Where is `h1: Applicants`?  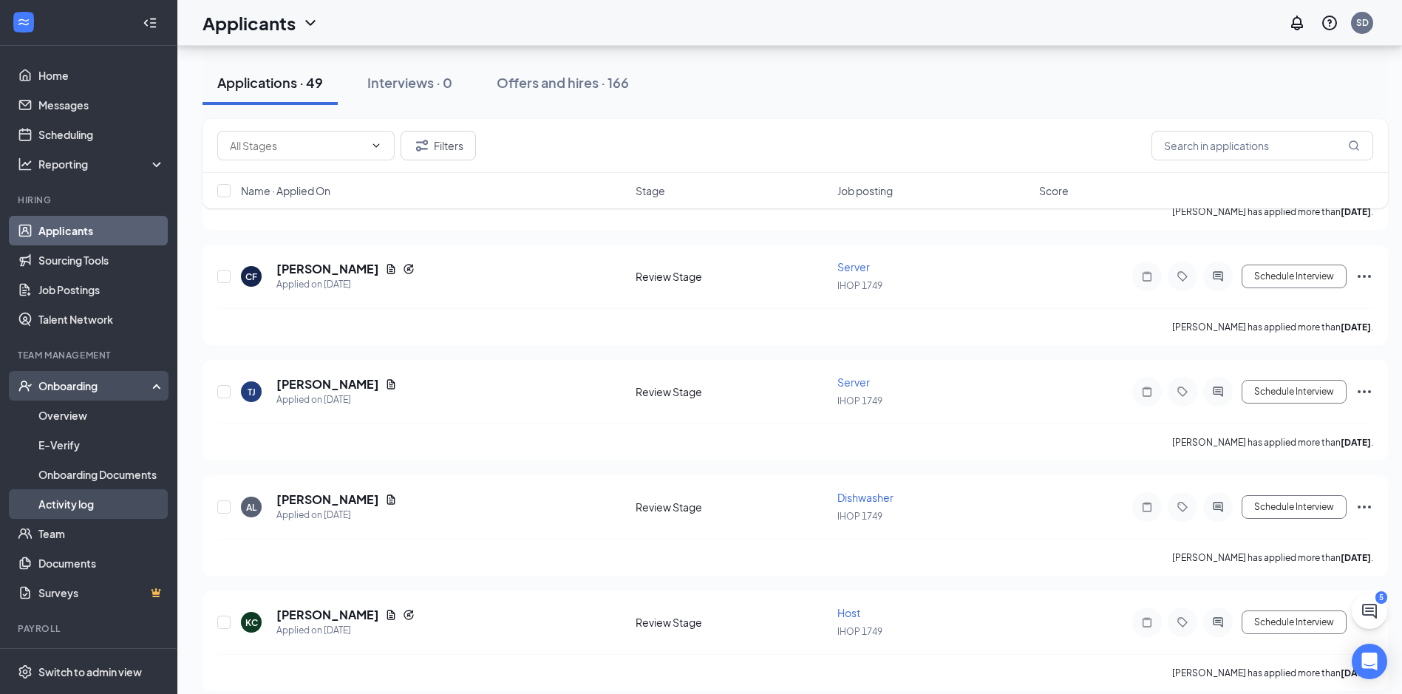 h1: Applicants is located at coordinates (249, 23).